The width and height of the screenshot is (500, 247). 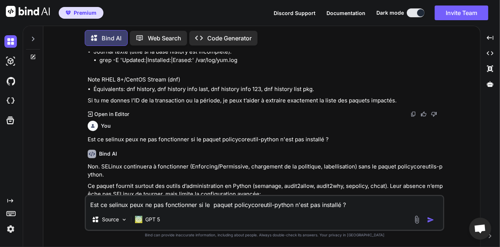 What do you see at coordinates (68, 13) in the screenshot?
I see `img: premium` at bounding box center [68, 13].